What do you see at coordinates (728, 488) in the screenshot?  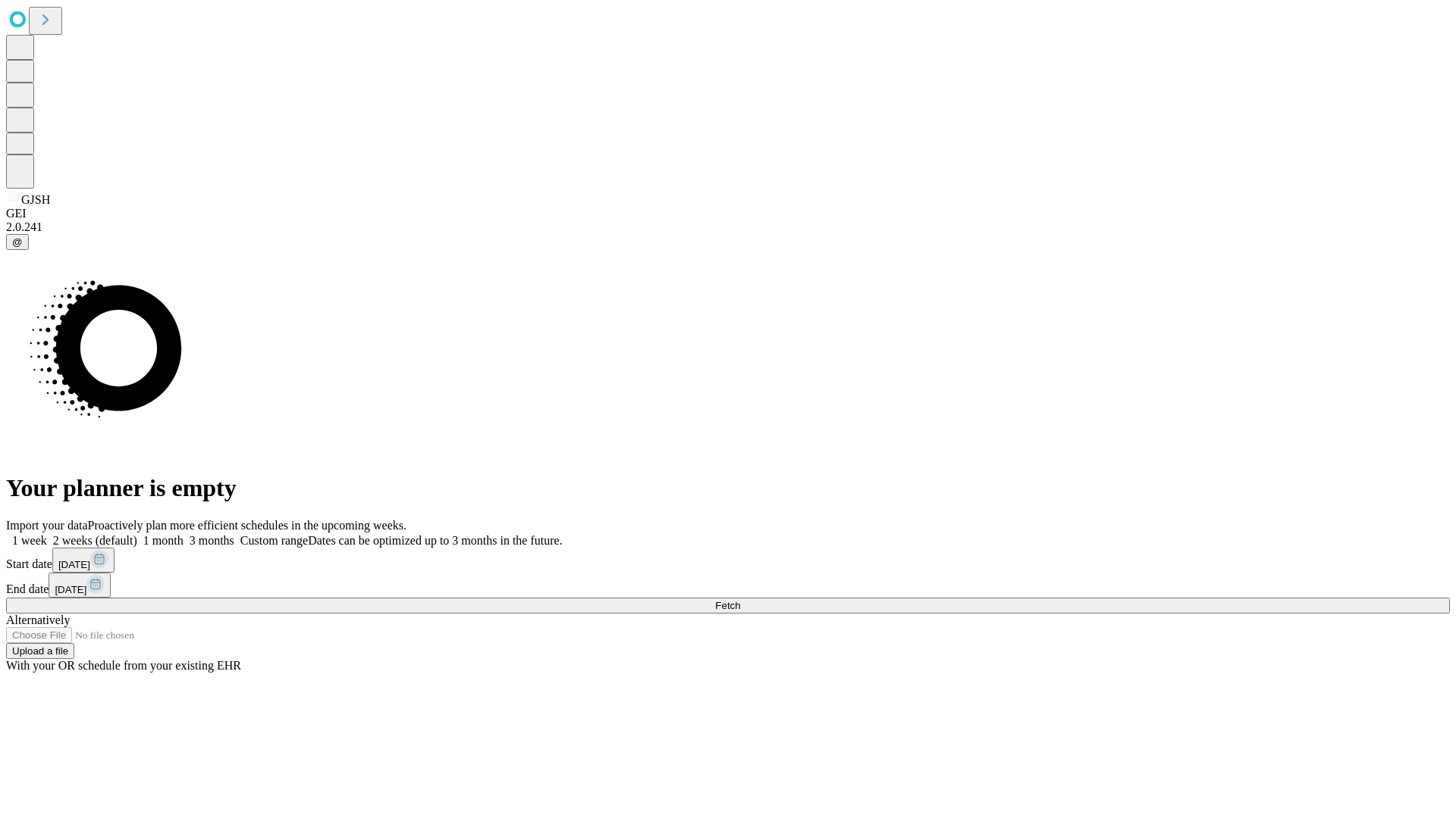 I see `h1: Your planner is empty` at bounding box center [728, 488].